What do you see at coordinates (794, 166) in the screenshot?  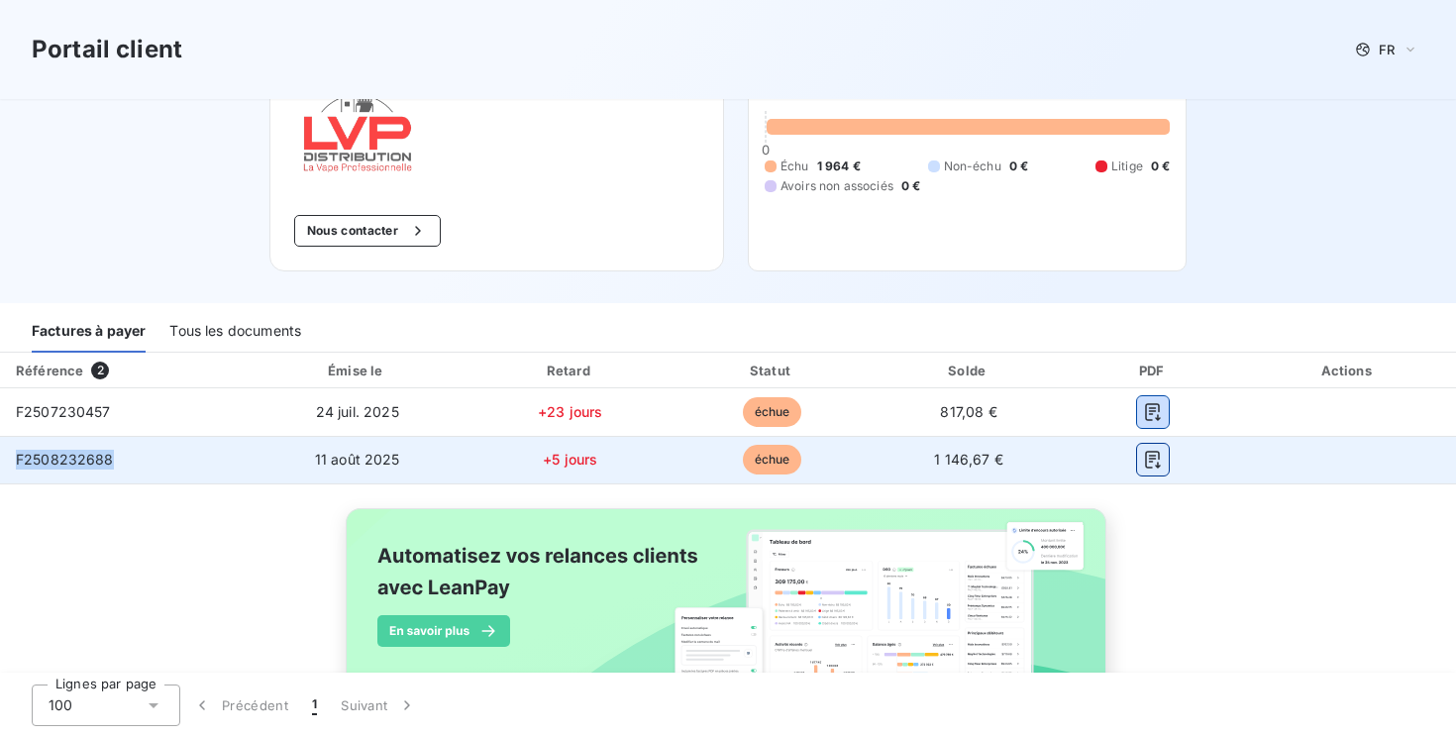 I see `span: Échu` at bounding box center [794, 166].